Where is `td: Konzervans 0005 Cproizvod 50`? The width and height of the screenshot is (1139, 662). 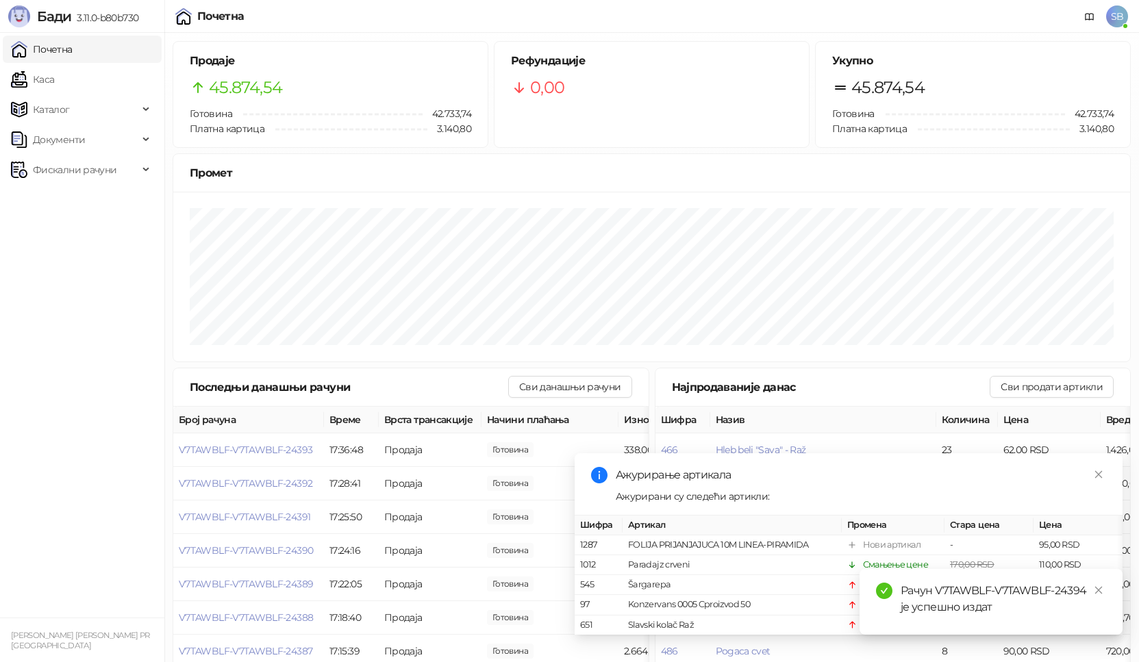 td: Konzervans 0005 Cproizvod 50 is located at coordinates (732, 605).